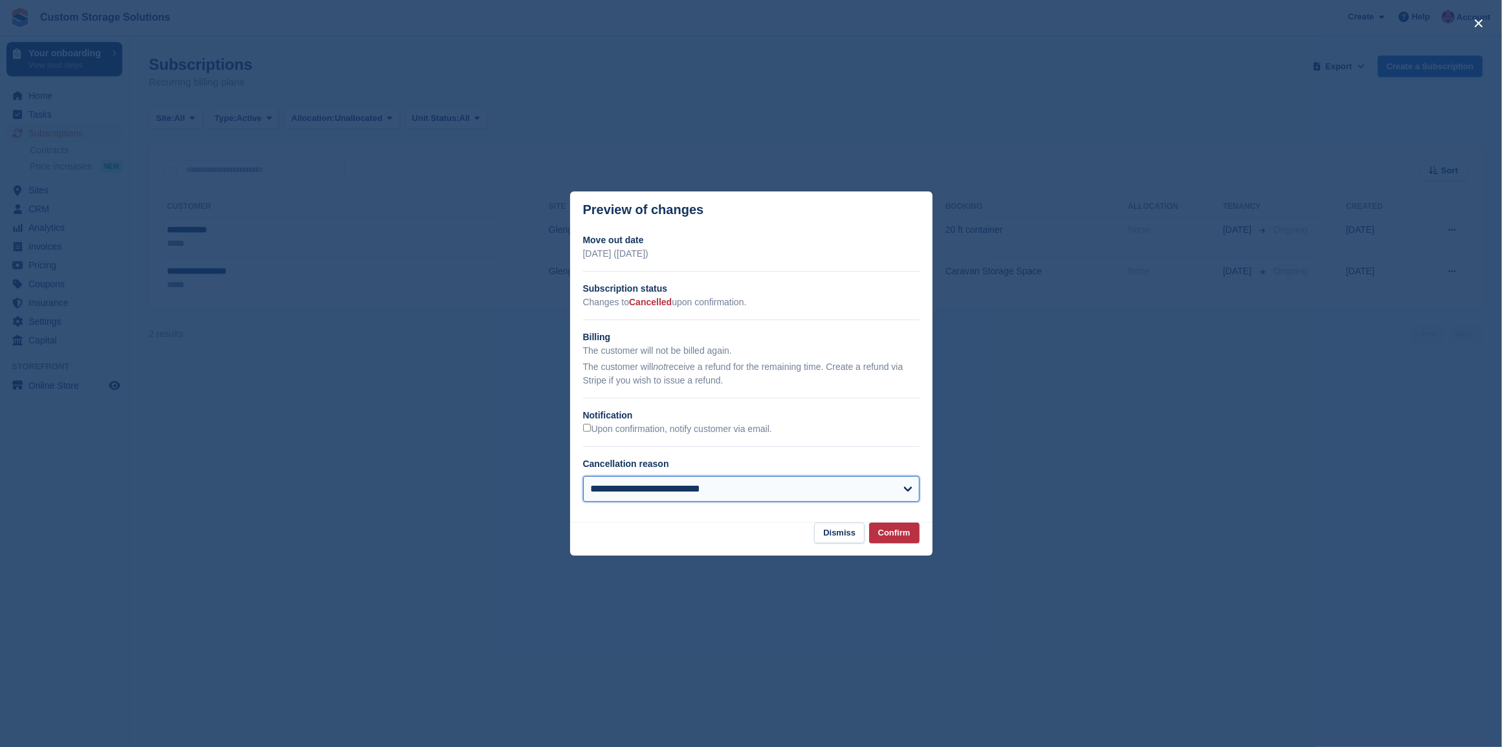 This screenshot has width=1502, height=747. Describe the element at coordinates (678, 430) in the screenshot. I see `label: Upon confirmation, notify customer via email.` at that location.